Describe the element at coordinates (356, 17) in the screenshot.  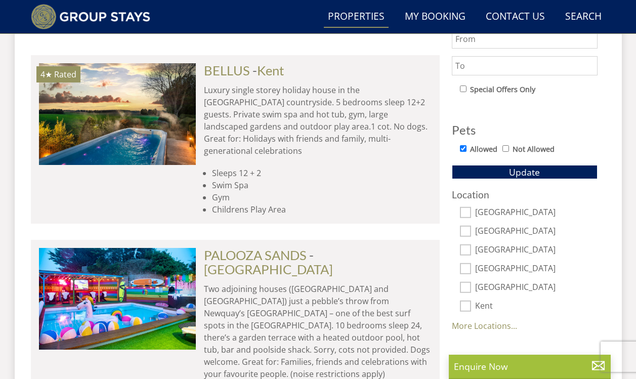
I see `a: Properties` at that location.